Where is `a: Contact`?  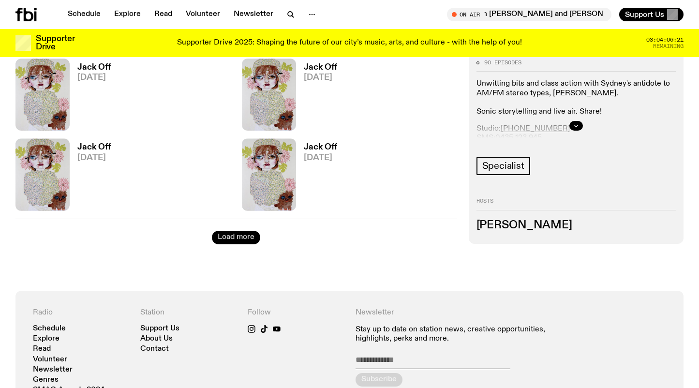 a: Contact is located at coordinates (154, 349).